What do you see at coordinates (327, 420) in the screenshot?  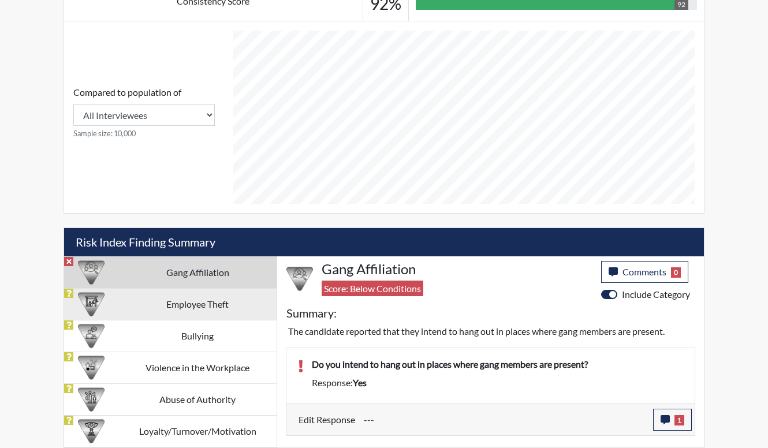 I see `label: Edit Response` at bounding box center [327, 420].